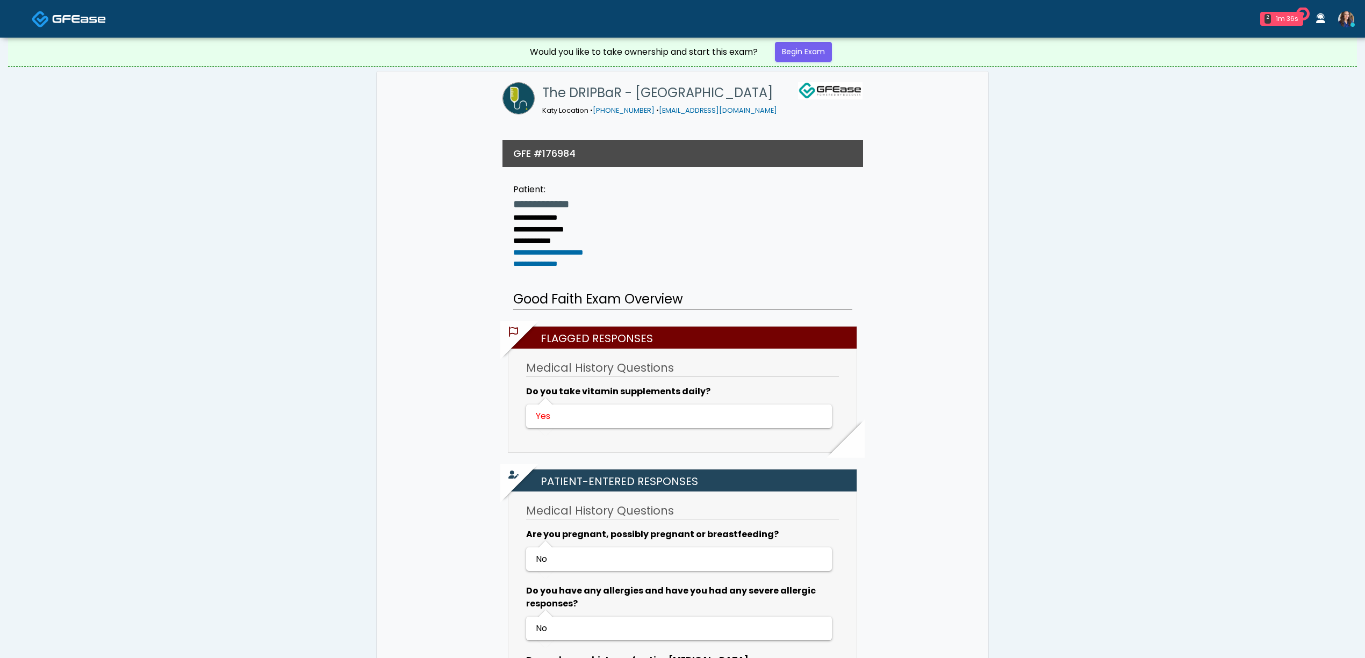 This screenshot has width=1365, height=658. Describe the element at coordinates (685, 337) in the screenshot. I see `h2: Flagged Responses` at that location.